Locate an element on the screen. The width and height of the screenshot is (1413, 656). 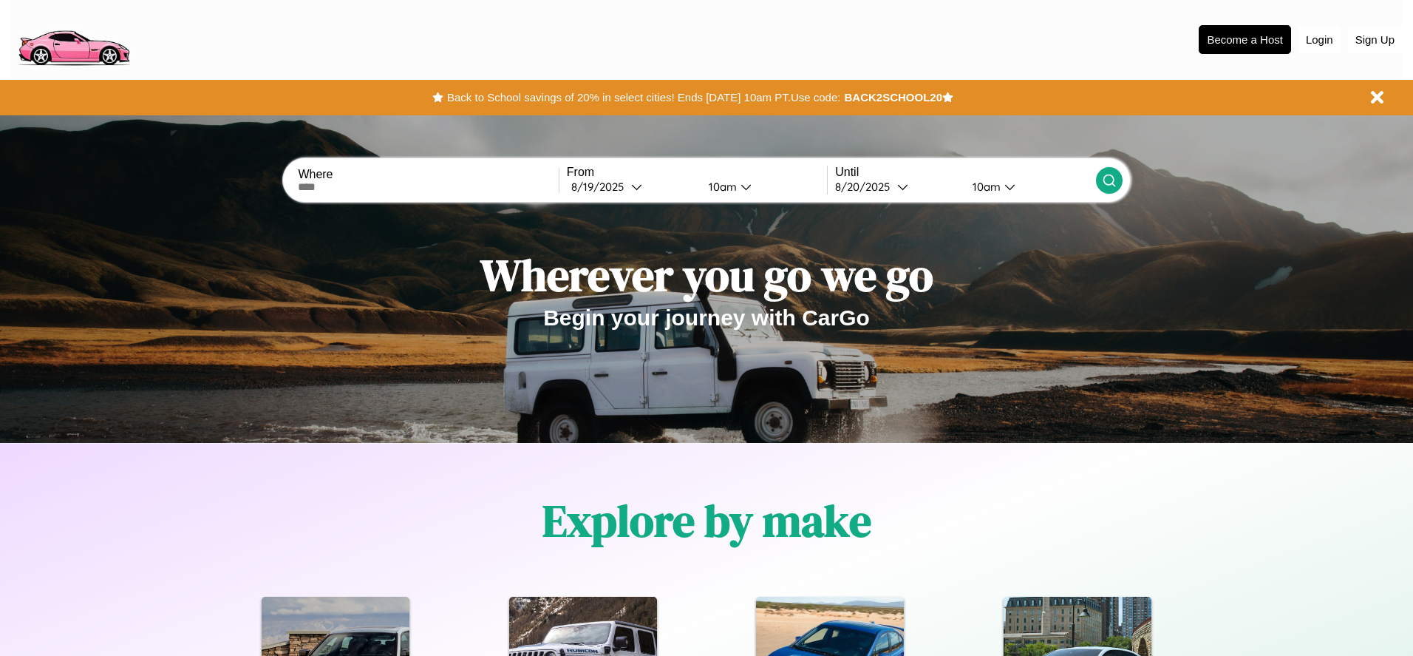
button: Become a Host is located at coordinates (1245, 39).